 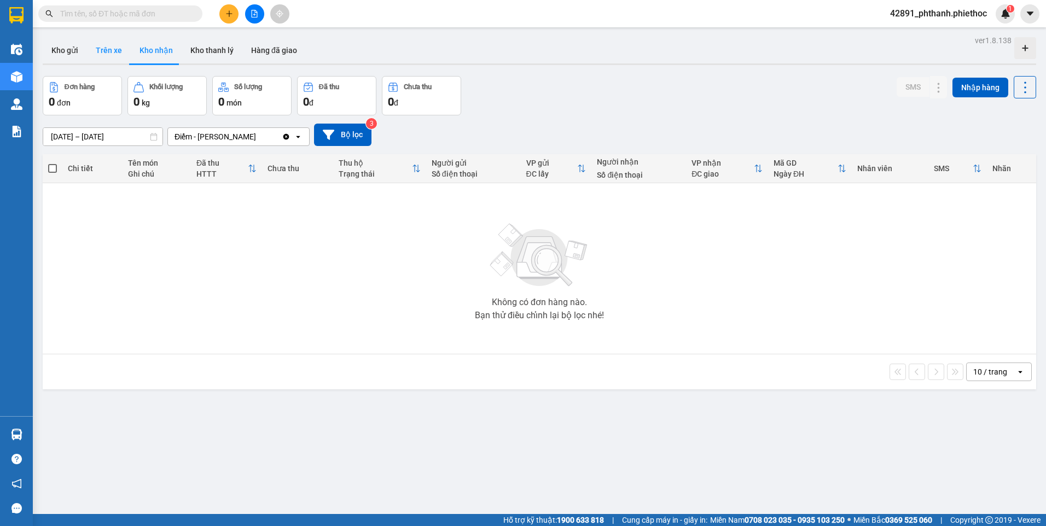 What do you see at coordinates (909, 520) in the screenshot?
I see `strong: 0369 525 060` at bounding box center [909, 520].